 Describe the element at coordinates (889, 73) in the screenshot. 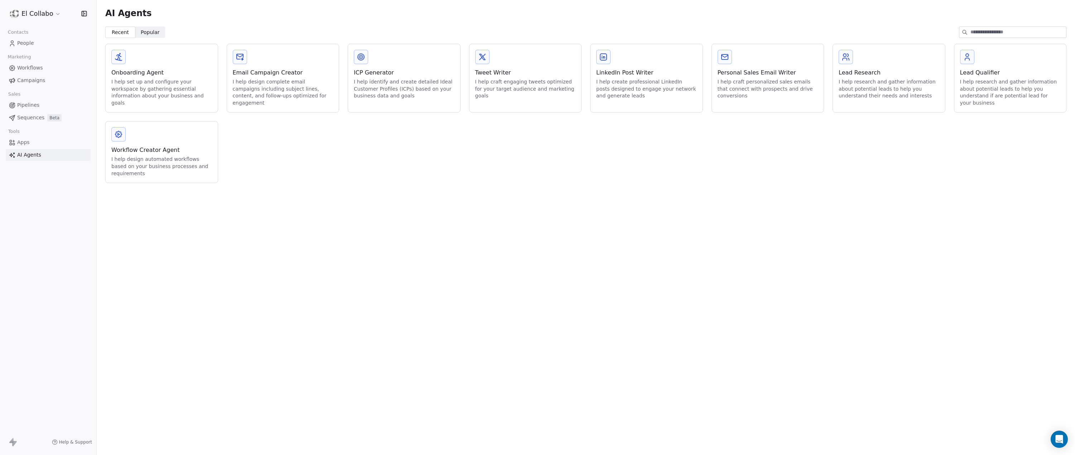

I see `div: Lead Research` at that location.